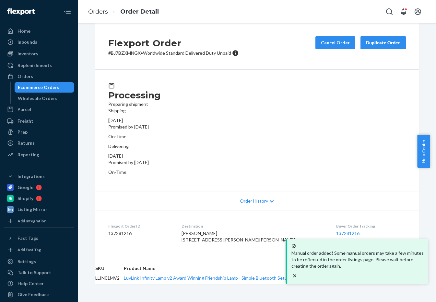  Describe the element at coordinates (27, 42) in the screenshot. I see `div: Inbounds` at that location.